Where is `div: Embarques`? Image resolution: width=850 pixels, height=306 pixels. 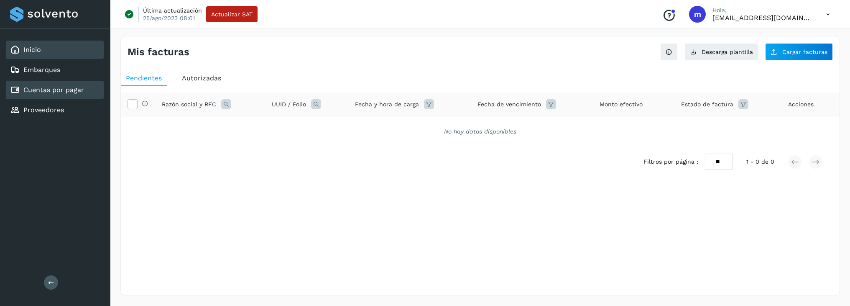 div: Embarques is located at coordinates (55, 70).